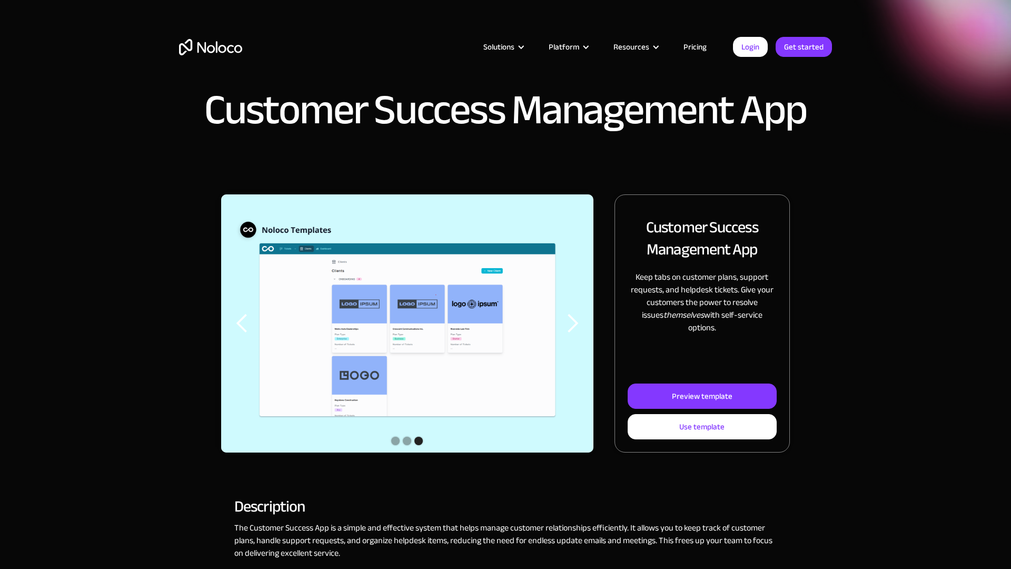 This screenshot has width=1011, height=569. Describe the element at coordinates (702, 396) in the screenshot. I see `div: Preview template` at that location.